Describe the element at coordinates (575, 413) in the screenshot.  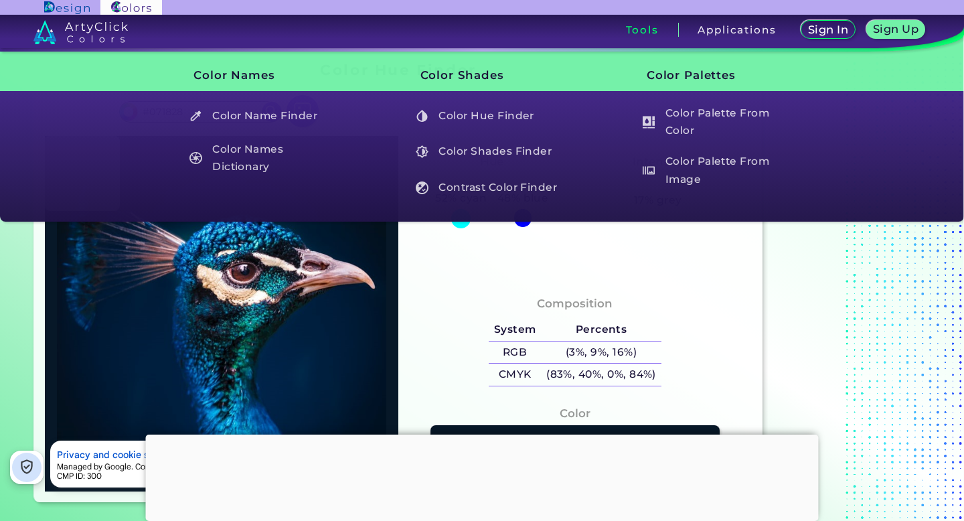
I see `h4: Color` at that location.